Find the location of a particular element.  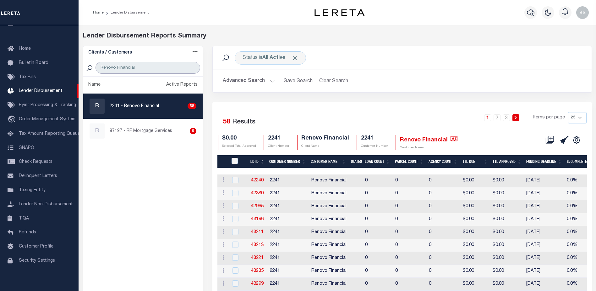

p: Customer Name is located at coordinates (429, 147).